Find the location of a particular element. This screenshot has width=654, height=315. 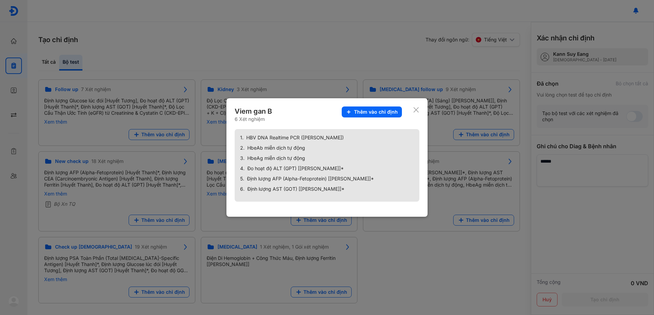

button: Thêm vào chỉ định is located at coordinates (372, 112).